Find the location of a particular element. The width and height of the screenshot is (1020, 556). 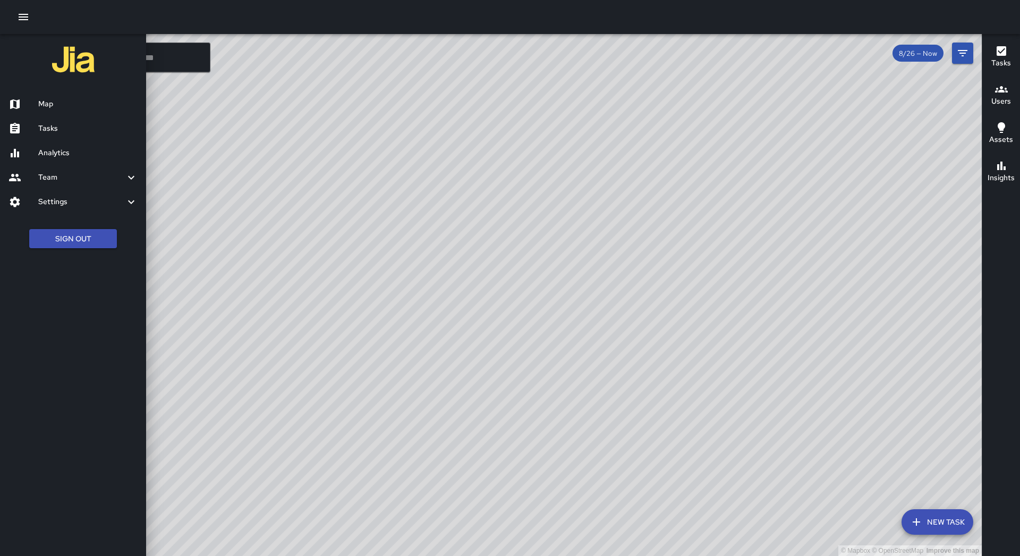

h6: Analytics is located at coordinates (88, 153).